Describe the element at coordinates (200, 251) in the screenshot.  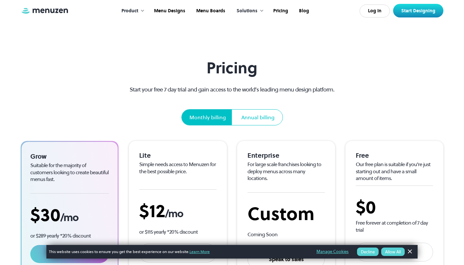
I see `a: Learn More` at that location.